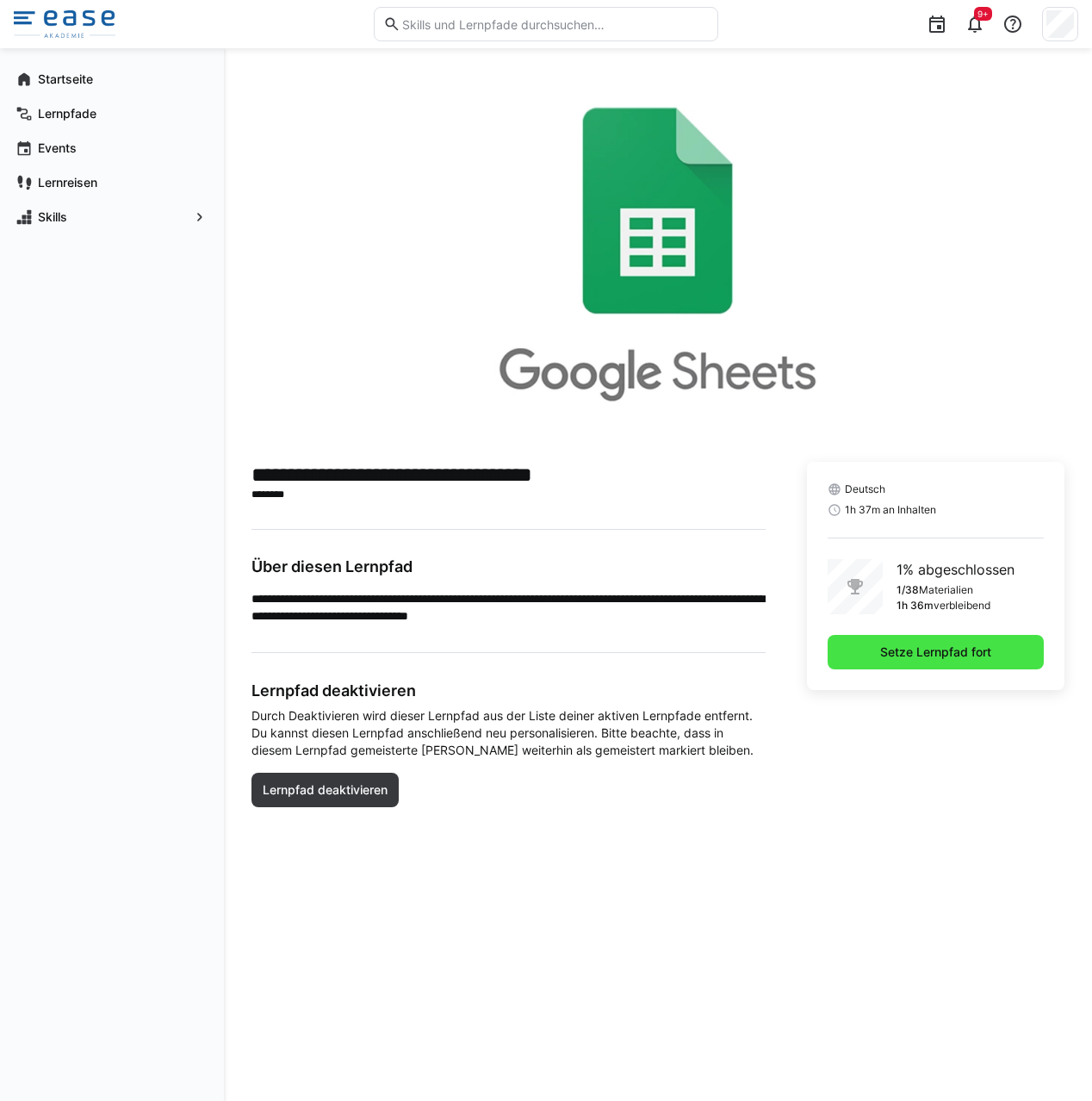 This screenshot has width=1092, height=1101. Describe the element at coordinates (935, 652) in the screenshot. I see `button: Setze Lernpfad fort` at that location.